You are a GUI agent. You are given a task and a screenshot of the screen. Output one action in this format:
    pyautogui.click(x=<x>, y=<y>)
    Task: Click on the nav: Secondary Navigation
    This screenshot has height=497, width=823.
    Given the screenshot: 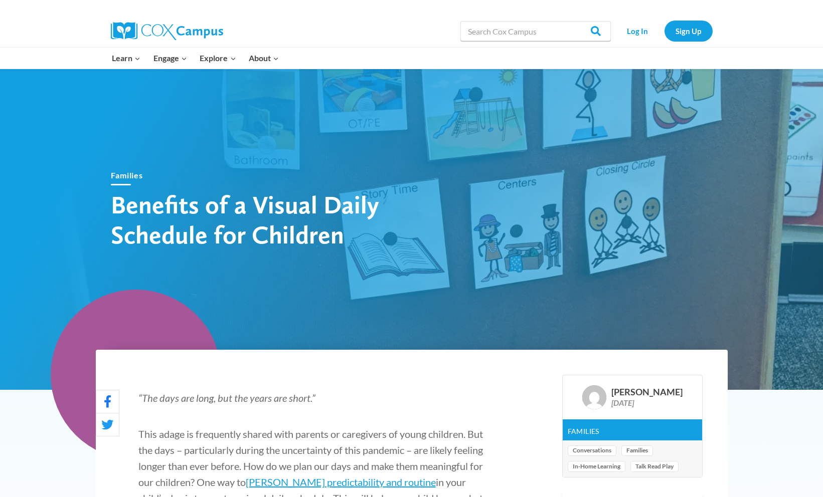 What is the action you would take?
    pyautogui.click(x=664, y=31)
    